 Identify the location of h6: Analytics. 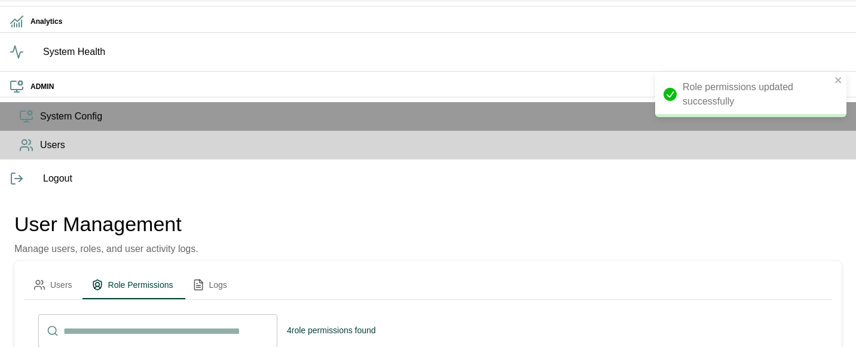
(438, 22).